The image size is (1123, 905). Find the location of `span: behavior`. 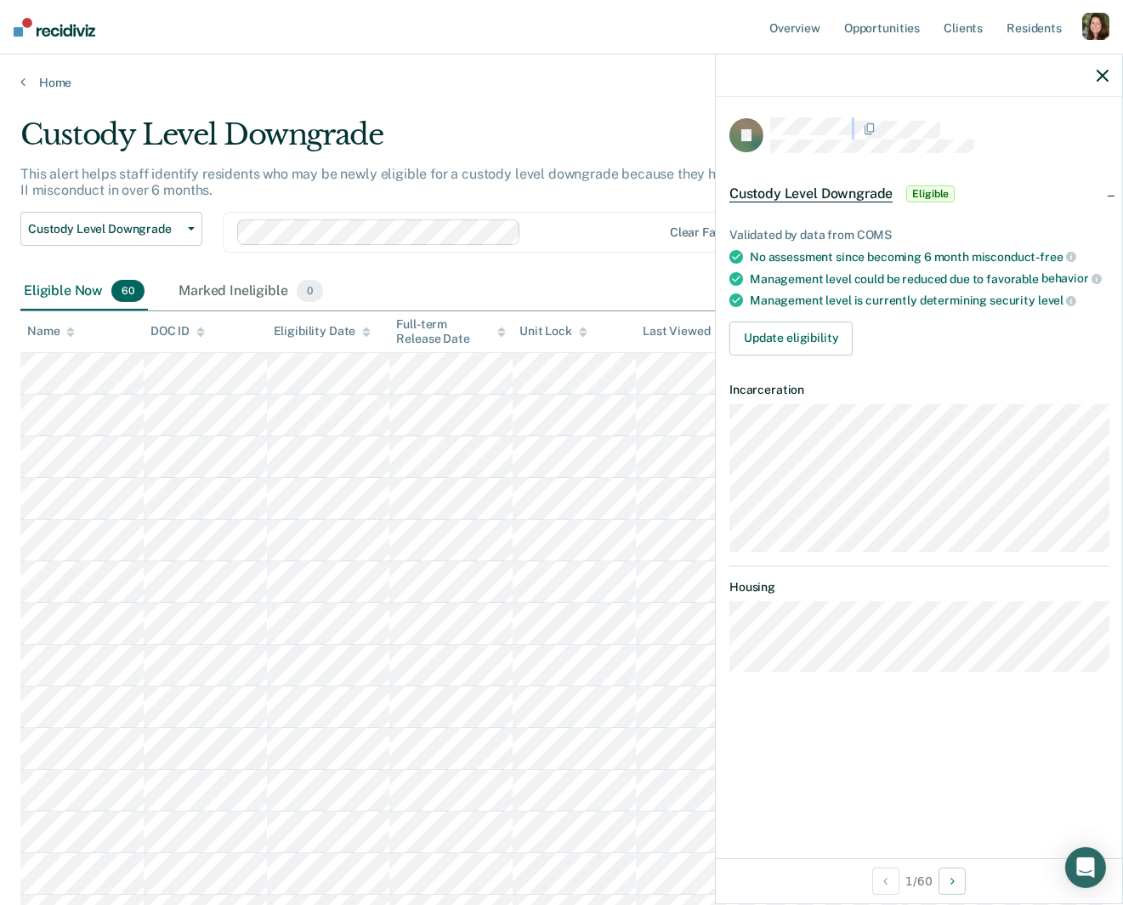

span: behavior is located at coordinates (1072, 278).